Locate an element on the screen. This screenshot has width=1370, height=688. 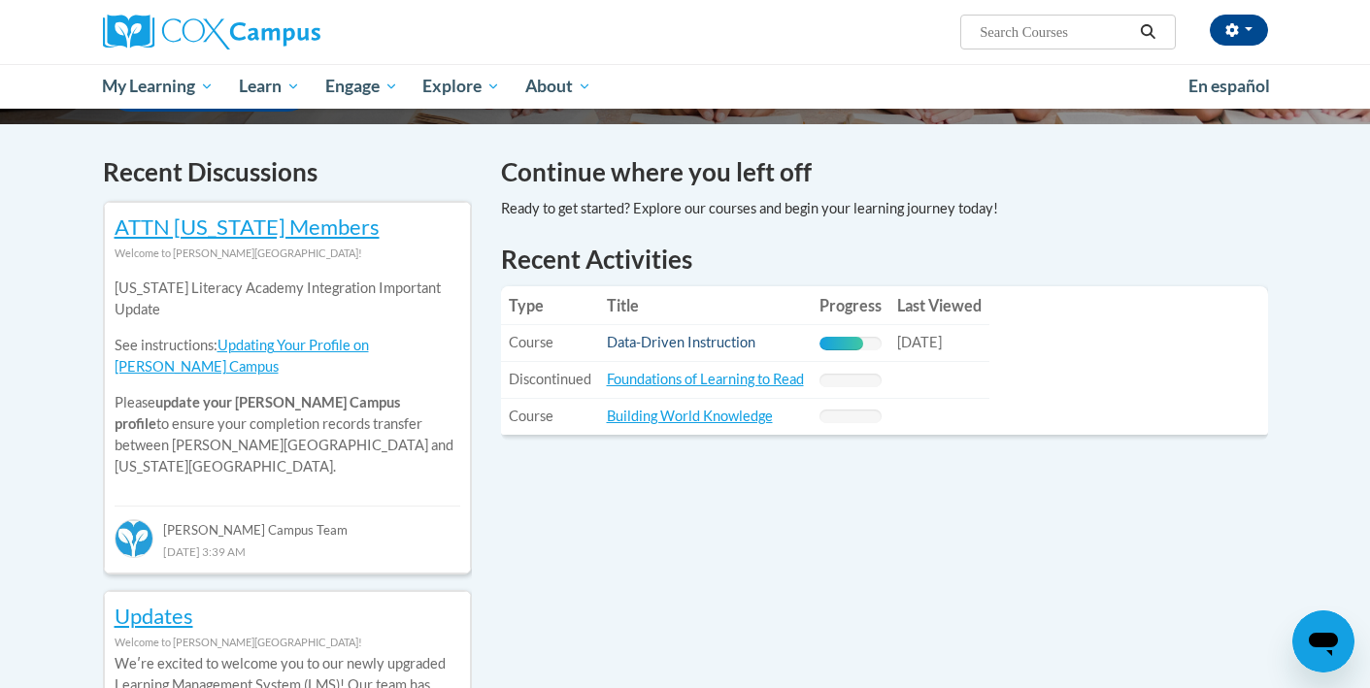
a: Engage is located at coordinates (361, 86).